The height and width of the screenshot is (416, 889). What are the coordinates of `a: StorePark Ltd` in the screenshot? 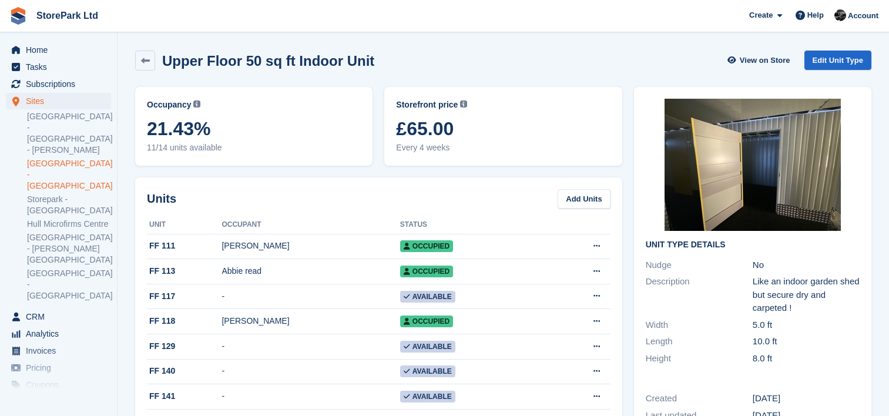 It's located at (67, 15).